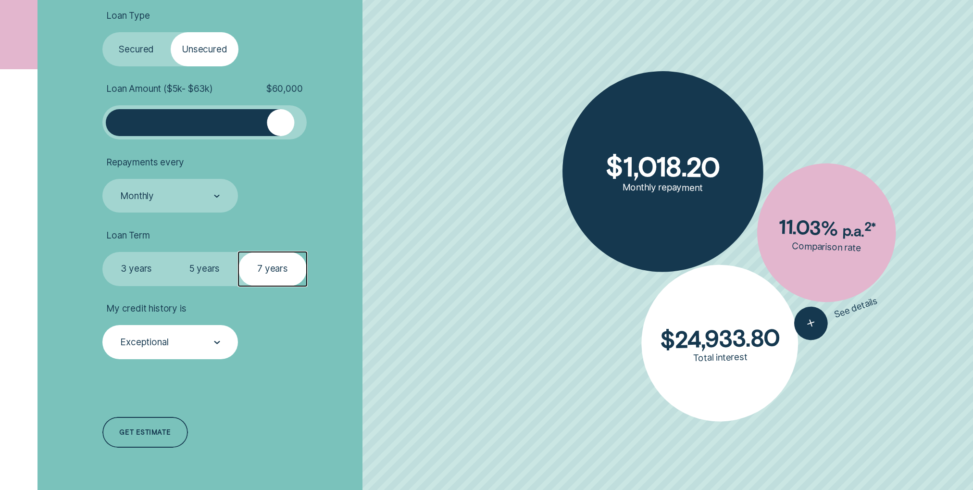 This screenshot has height=490, width=973. I want to click on span: Repayments every, so click(145, 163).